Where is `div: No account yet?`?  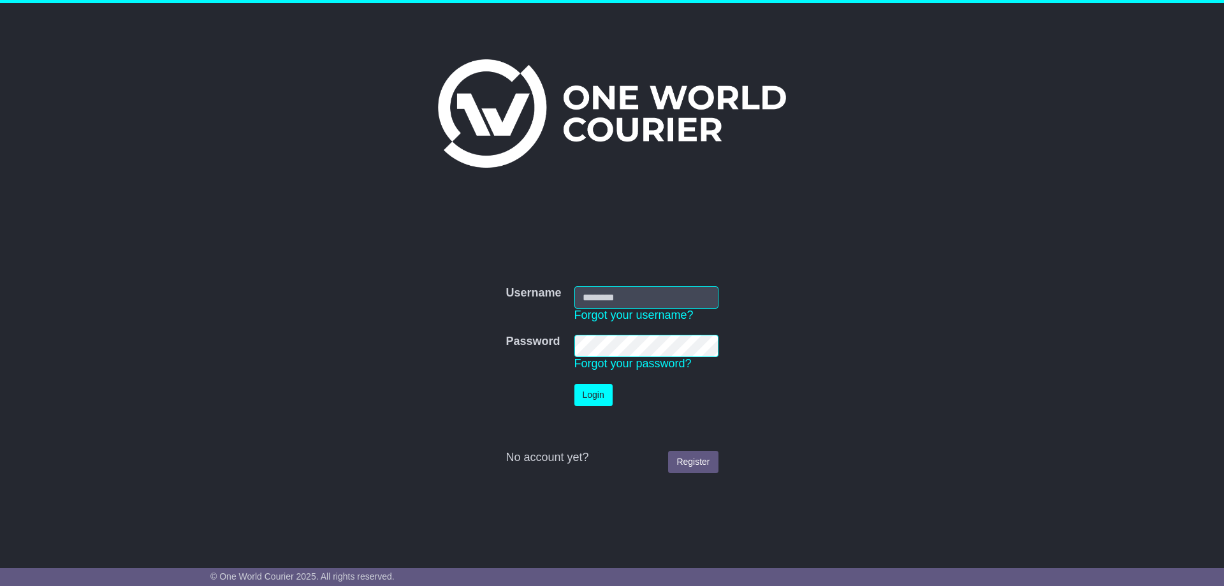 div: No account yet? is located at coordinates (611, 458).